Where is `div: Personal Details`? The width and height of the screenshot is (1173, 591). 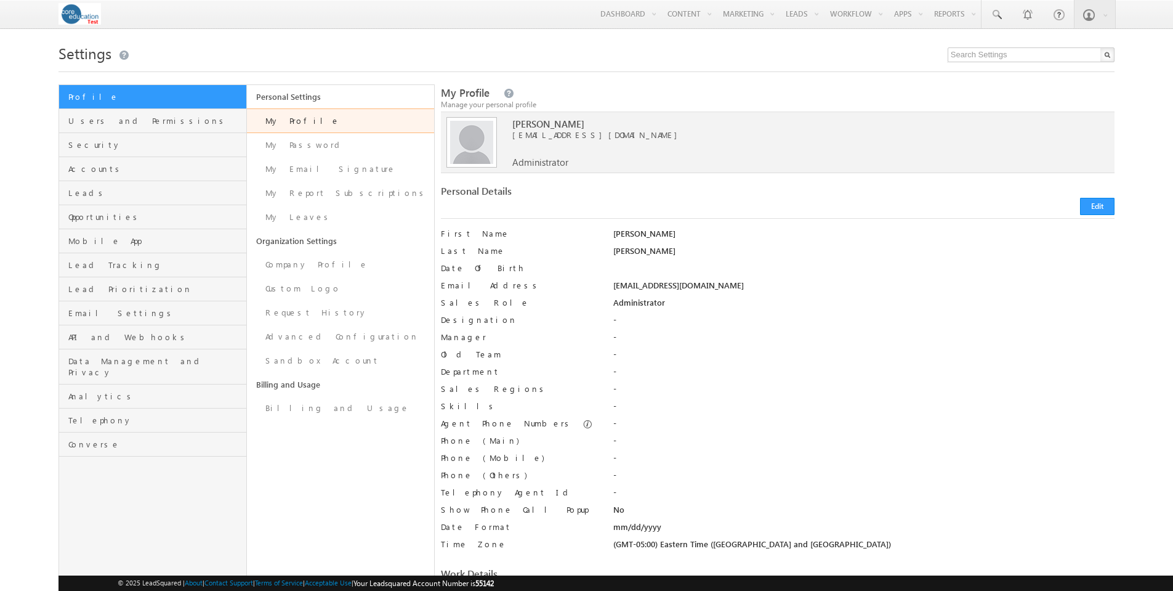
div: Personal Details is located at coordinates (605, 194).